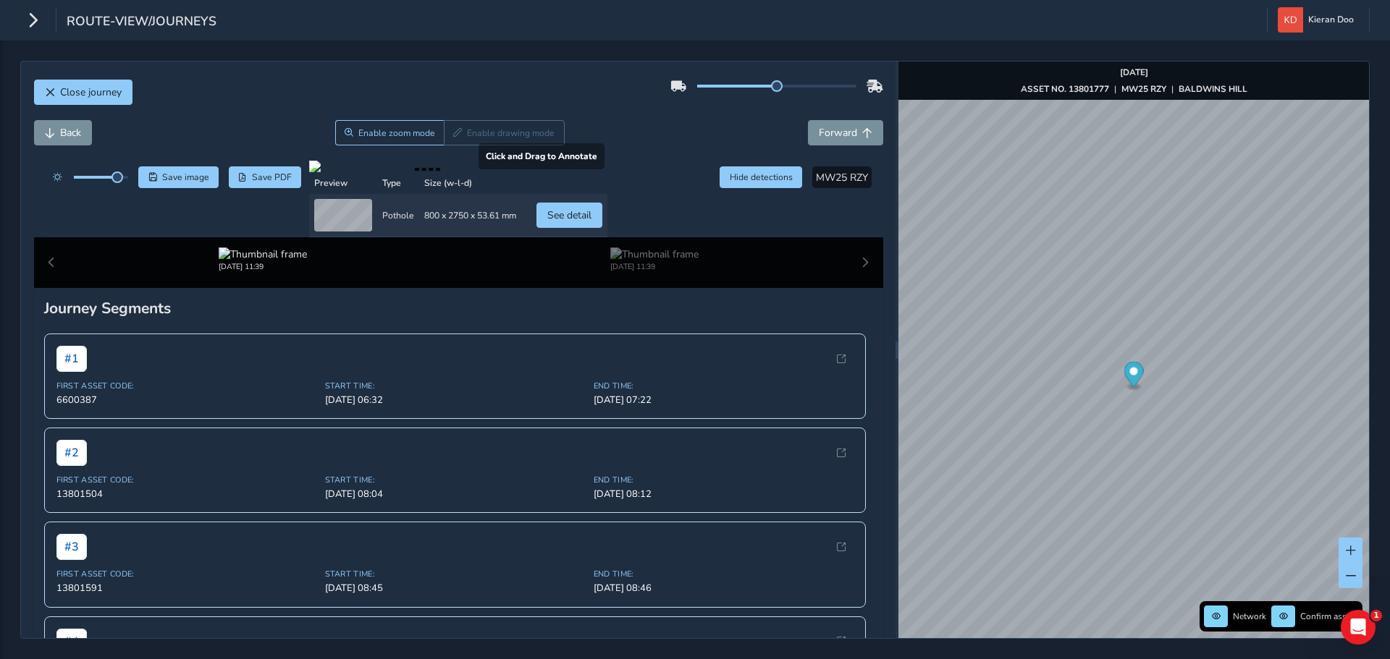  What do you see at coordinates (72, 359) in the screenshot?
I see `span: # 1` at bounding box center [72, 359].